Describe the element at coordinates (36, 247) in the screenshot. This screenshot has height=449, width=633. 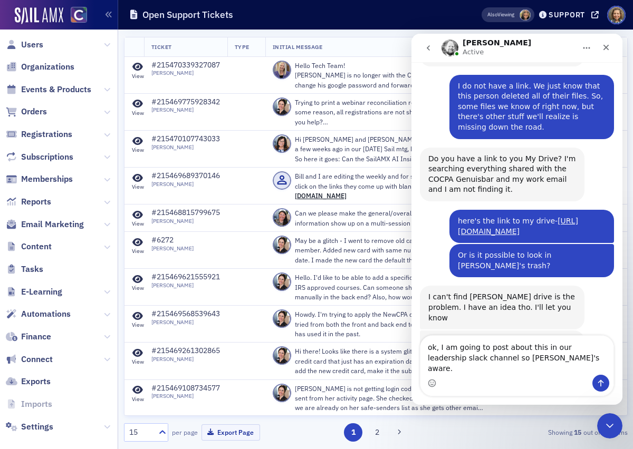
I see `span: Content` at that location.